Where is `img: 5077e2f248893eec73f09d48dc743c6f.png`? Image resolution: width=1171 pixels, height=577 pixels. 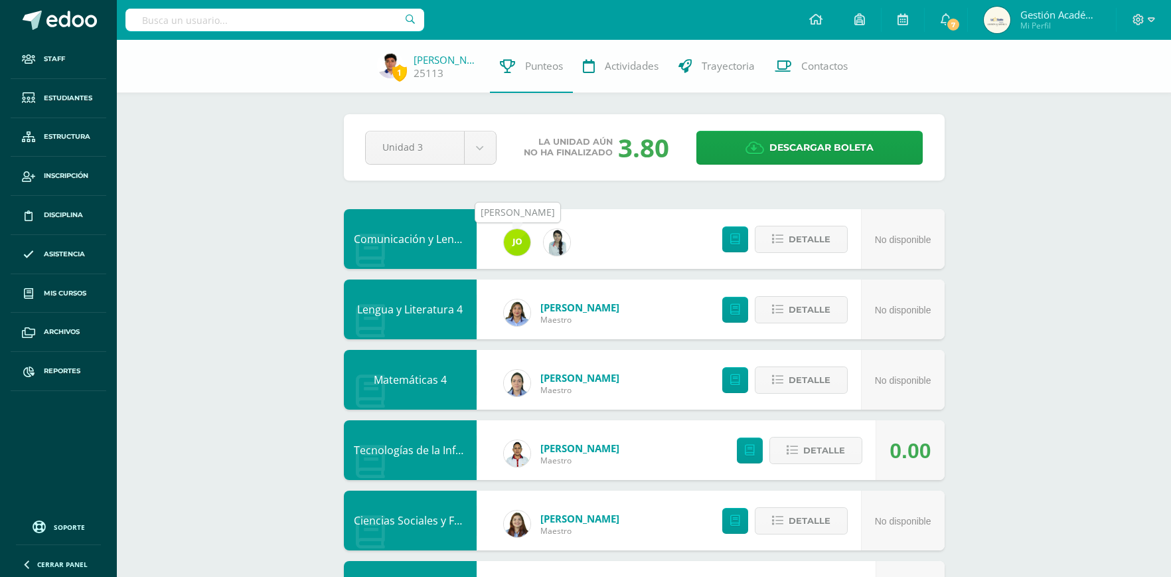
img: 5077e2f248893eec73f09d48dc743c6f.png is located at coordinates (390, 65).